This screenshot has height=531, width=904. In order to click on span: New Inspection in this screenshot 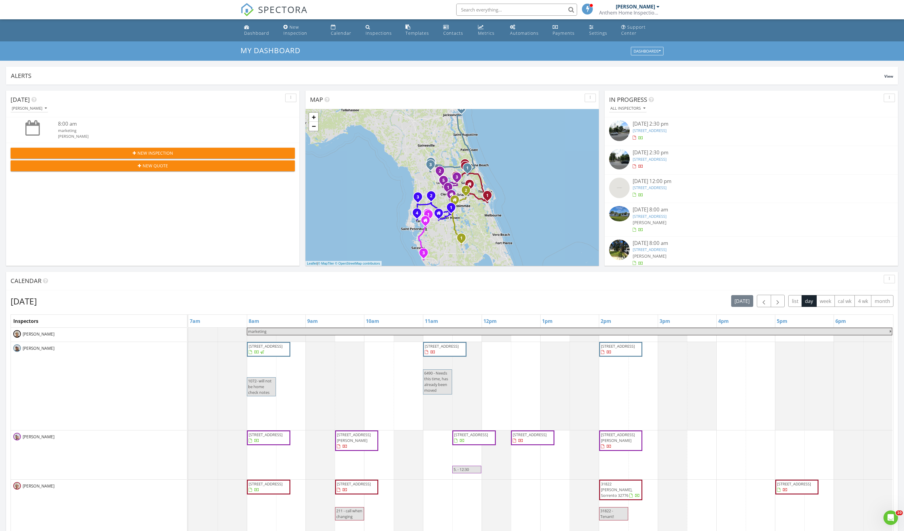, I will do `click(155, 153)`.